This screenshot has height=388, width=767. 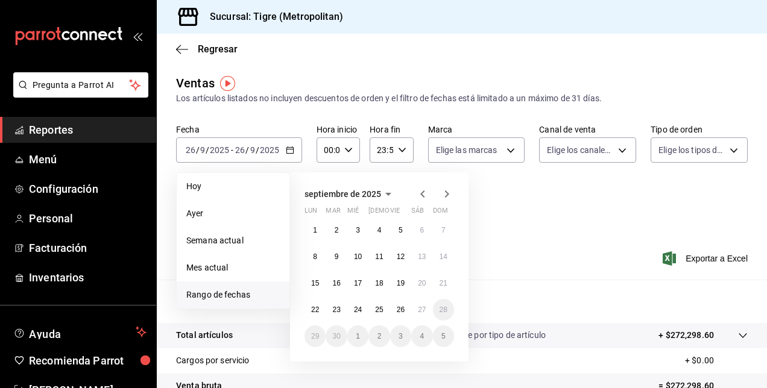 I want to click on button: 11 de septiembre de 2025, so click(x=378, y=257).